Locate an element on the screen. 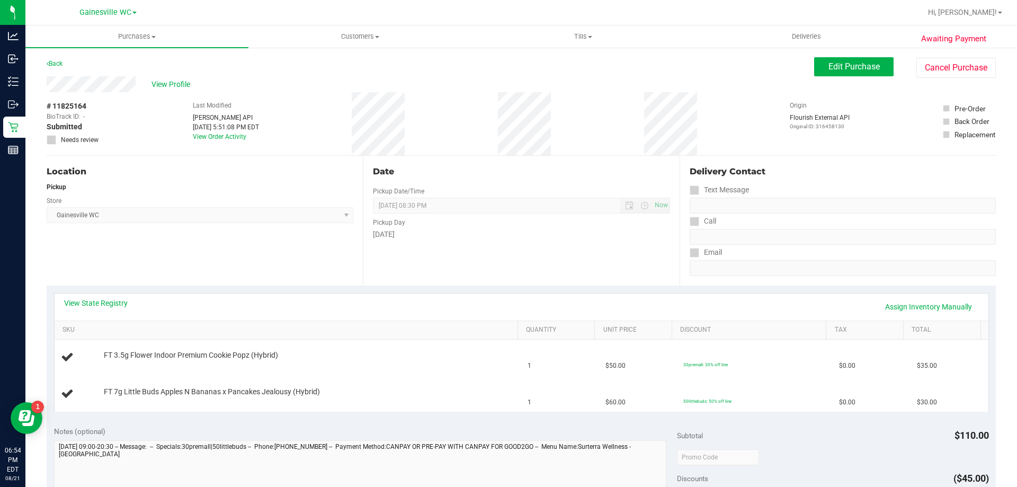  a: Purchases is located at coordinates (137, 37).